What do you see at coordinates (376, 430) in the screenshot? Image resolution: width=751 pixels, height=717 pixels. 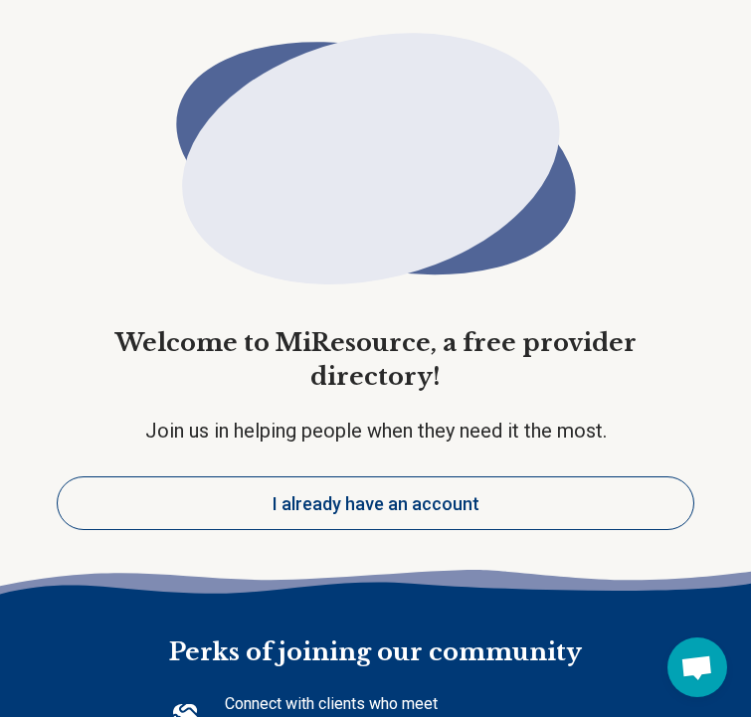 I see `p: Join us in helping people when they need it the most.` at bounding box center [376, 430].